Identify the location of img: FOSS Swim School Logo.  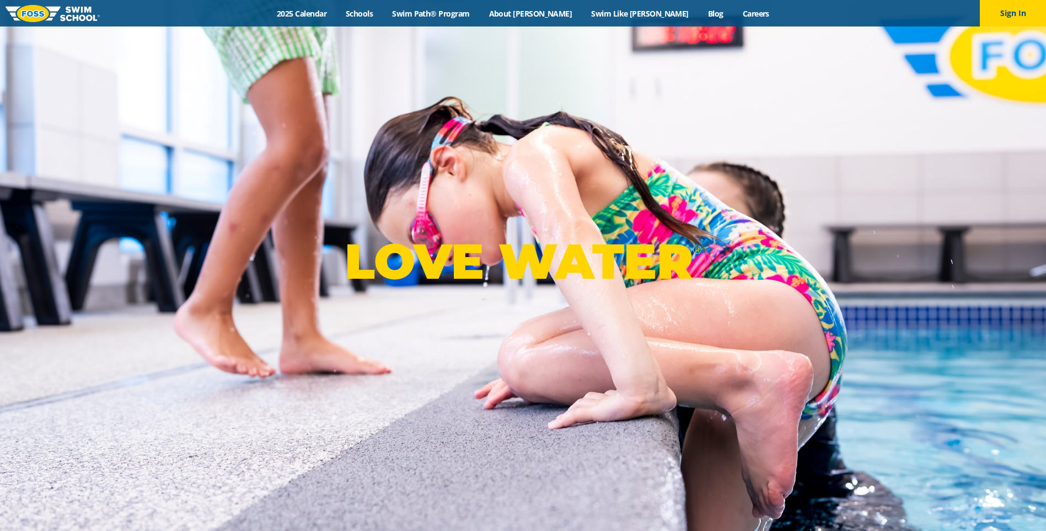
(52, 13).